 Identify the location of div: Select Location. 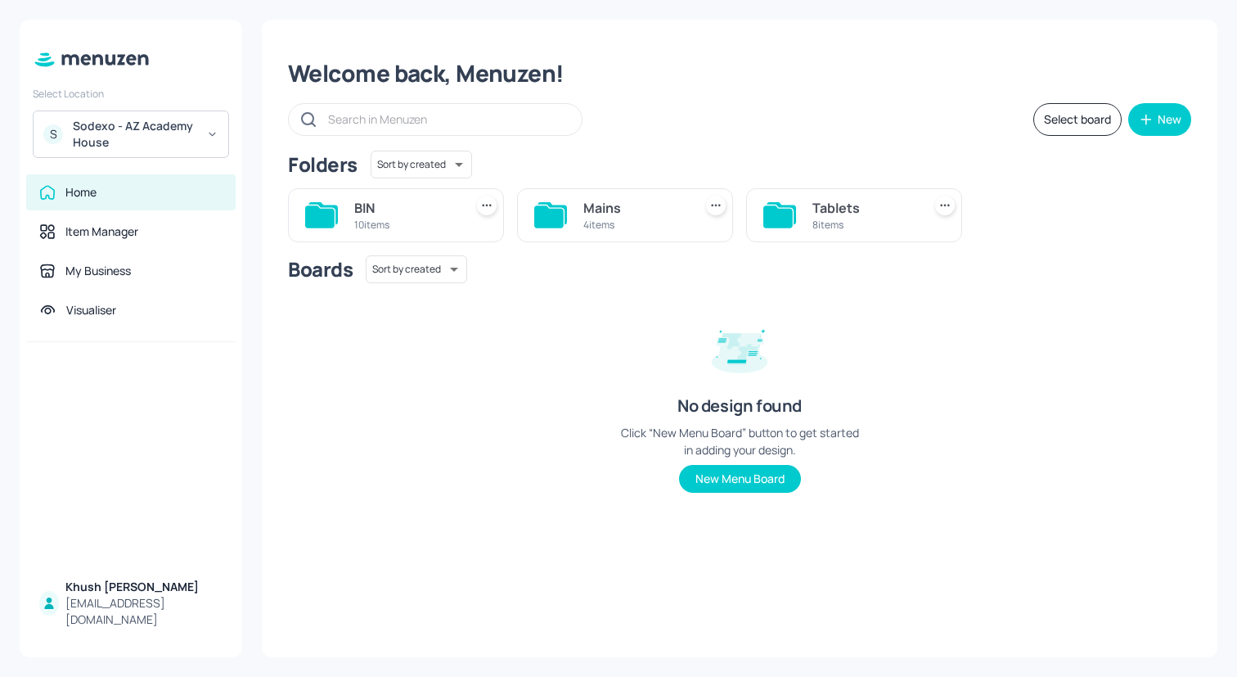
(131, 93).